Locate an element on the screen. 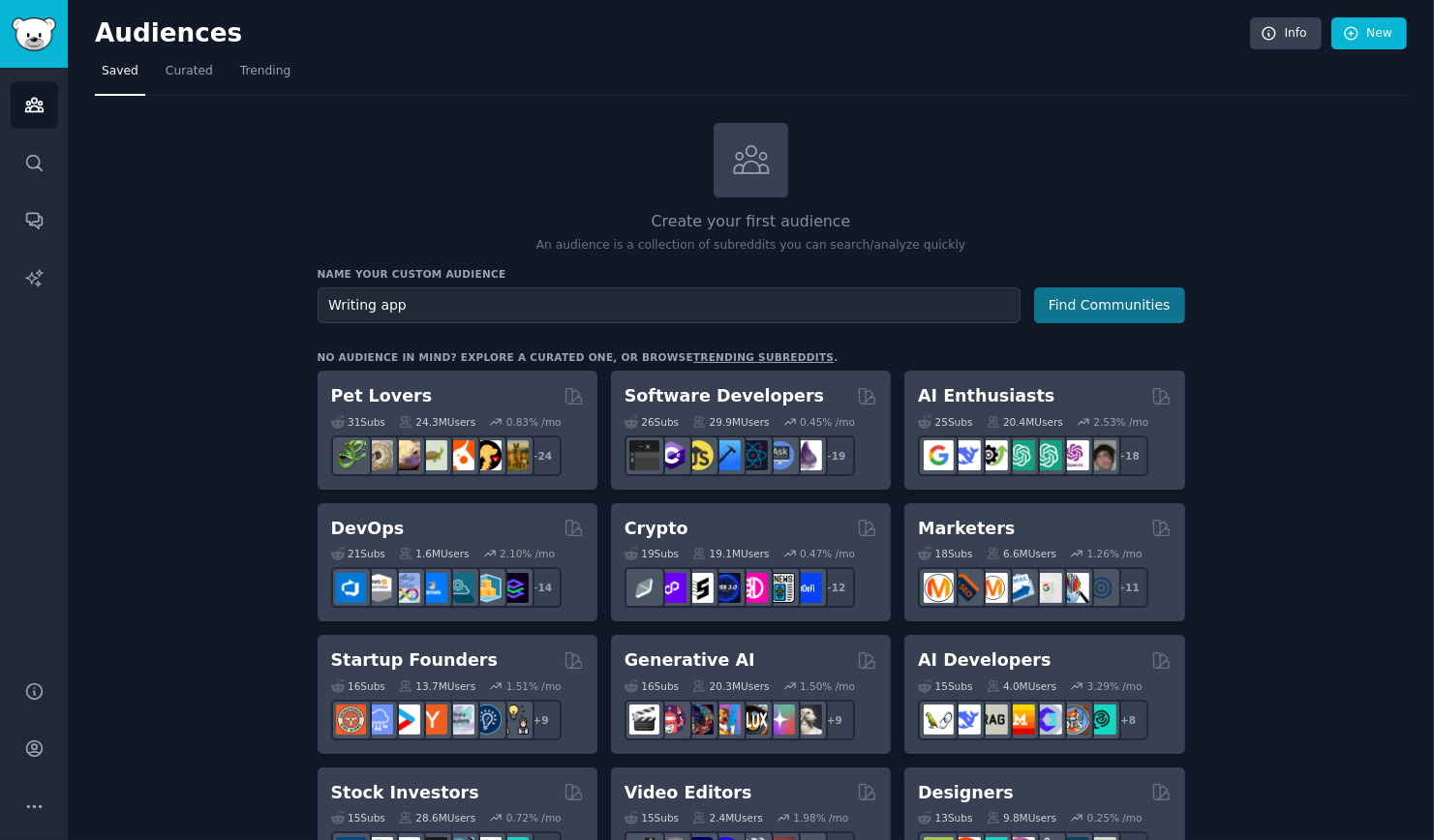 The image size is (1434, 840). h2: Pet Lovers is located at coordinates (381, 396).